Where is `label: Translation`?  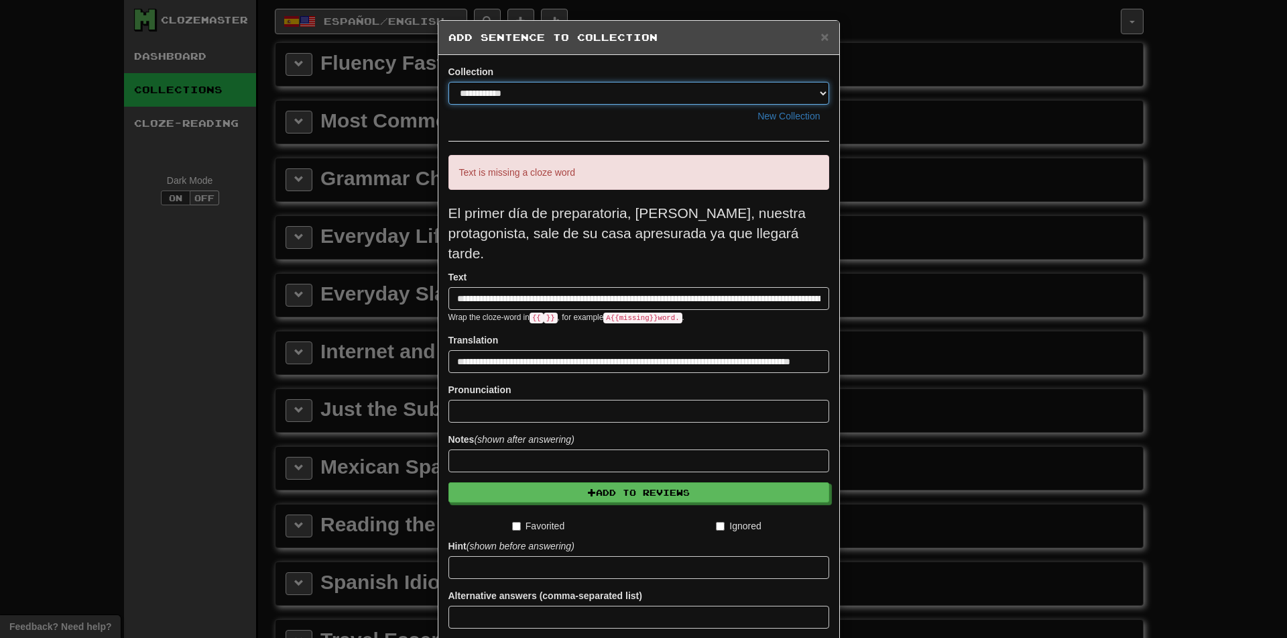 label: Translation is located at coordinates (473, 340).